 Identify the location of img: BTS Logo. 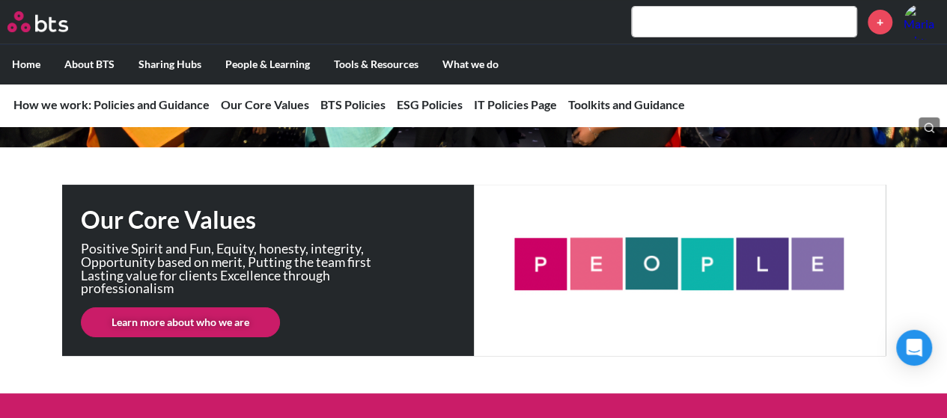
(37, 22).